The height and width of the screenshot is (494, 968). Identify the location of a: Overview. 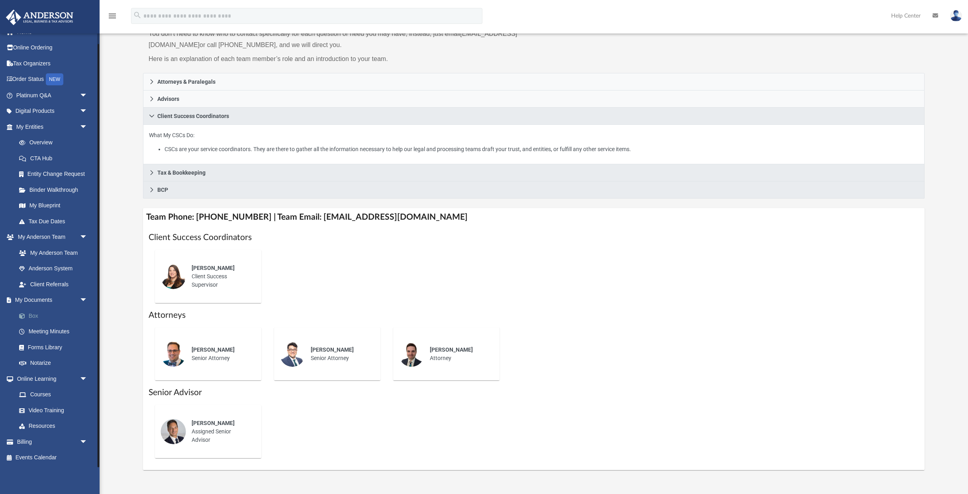
(55, 143).